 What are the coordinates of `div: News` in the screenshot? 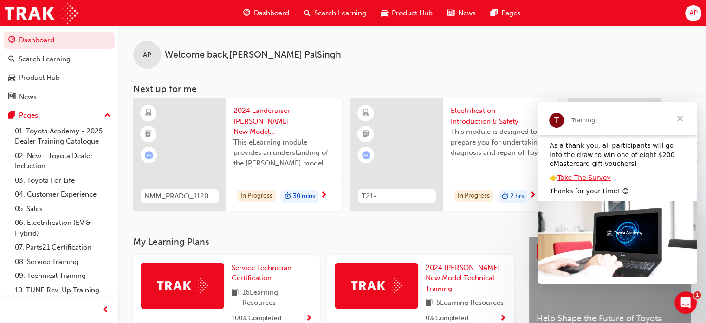 It's located at (28, 97).